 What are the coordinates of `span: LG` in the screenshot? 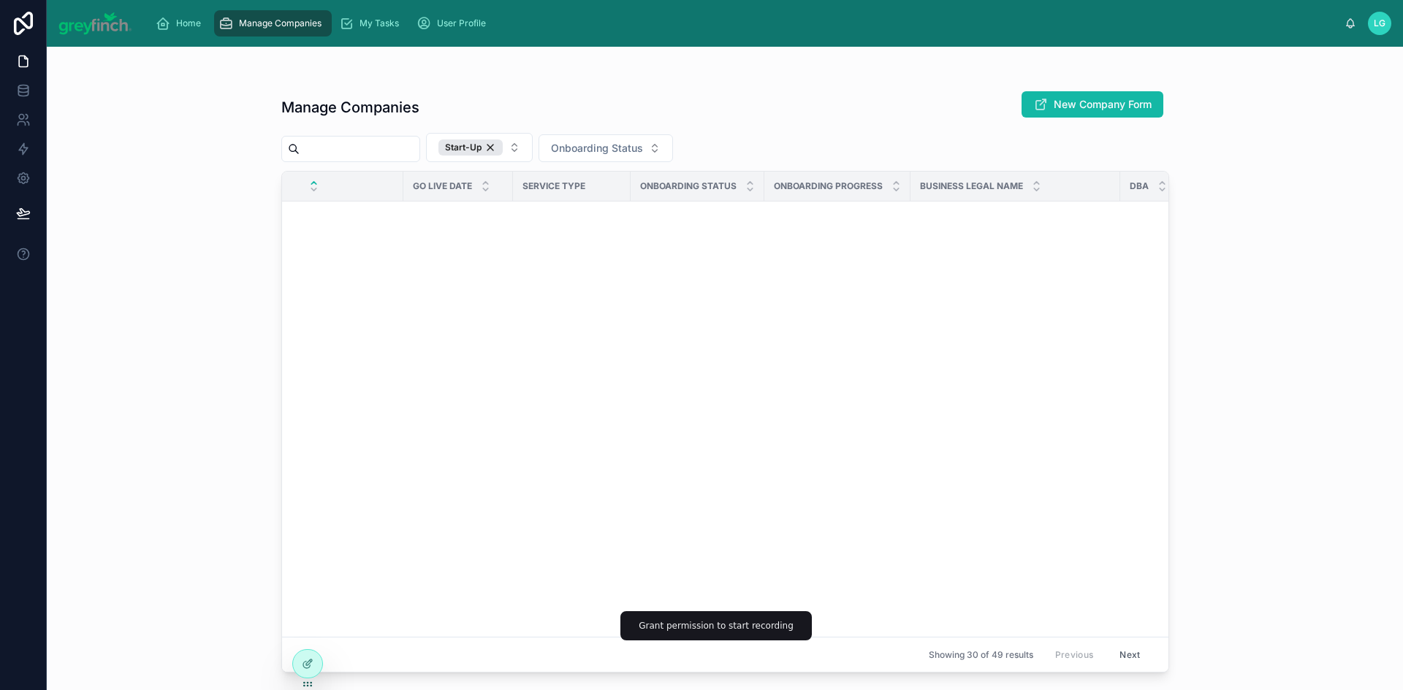 It's located at (1379, 23).